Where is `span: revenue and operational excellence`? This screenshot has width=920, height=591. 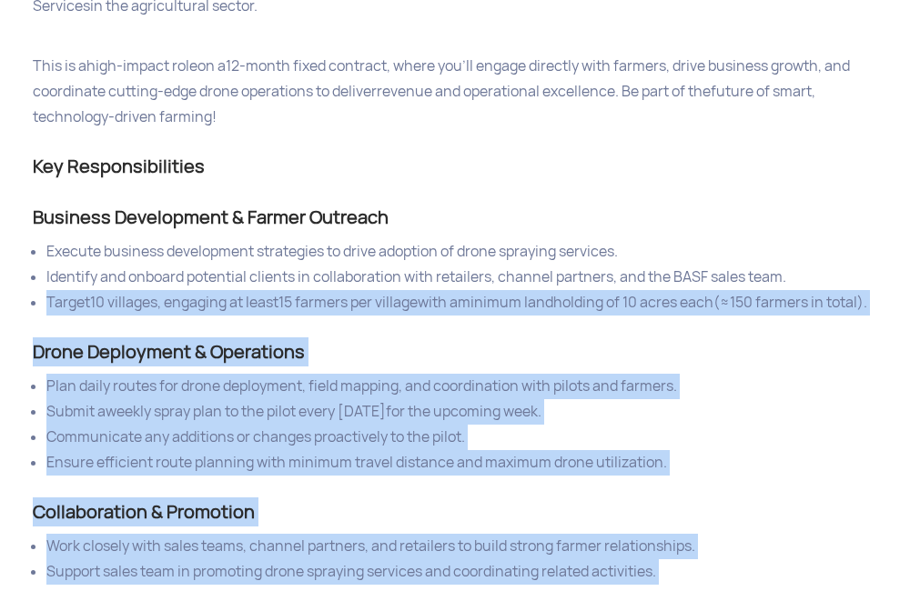 span: revenue and operational excellence is located at coordinates (496, 91).